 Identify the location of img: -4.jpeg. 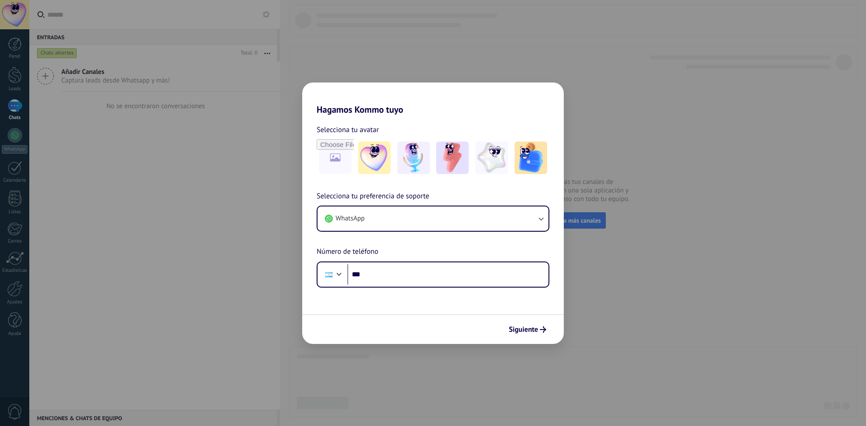
(492, 158).